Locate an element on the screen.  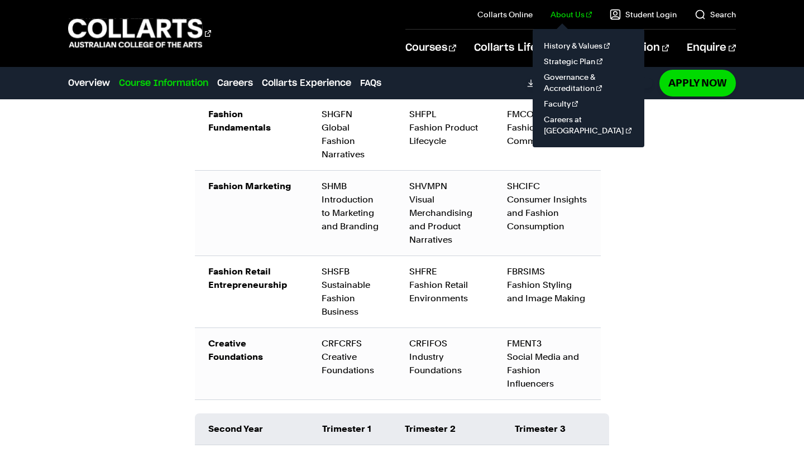
a: Careers is located at coordinates (235, 83).